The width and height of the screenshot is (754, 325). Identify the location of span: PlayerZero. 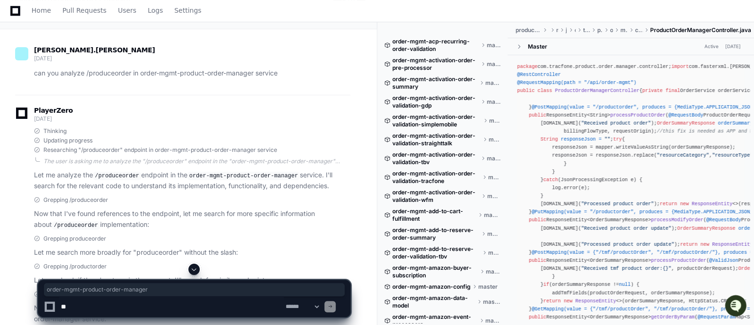
(53, 110).